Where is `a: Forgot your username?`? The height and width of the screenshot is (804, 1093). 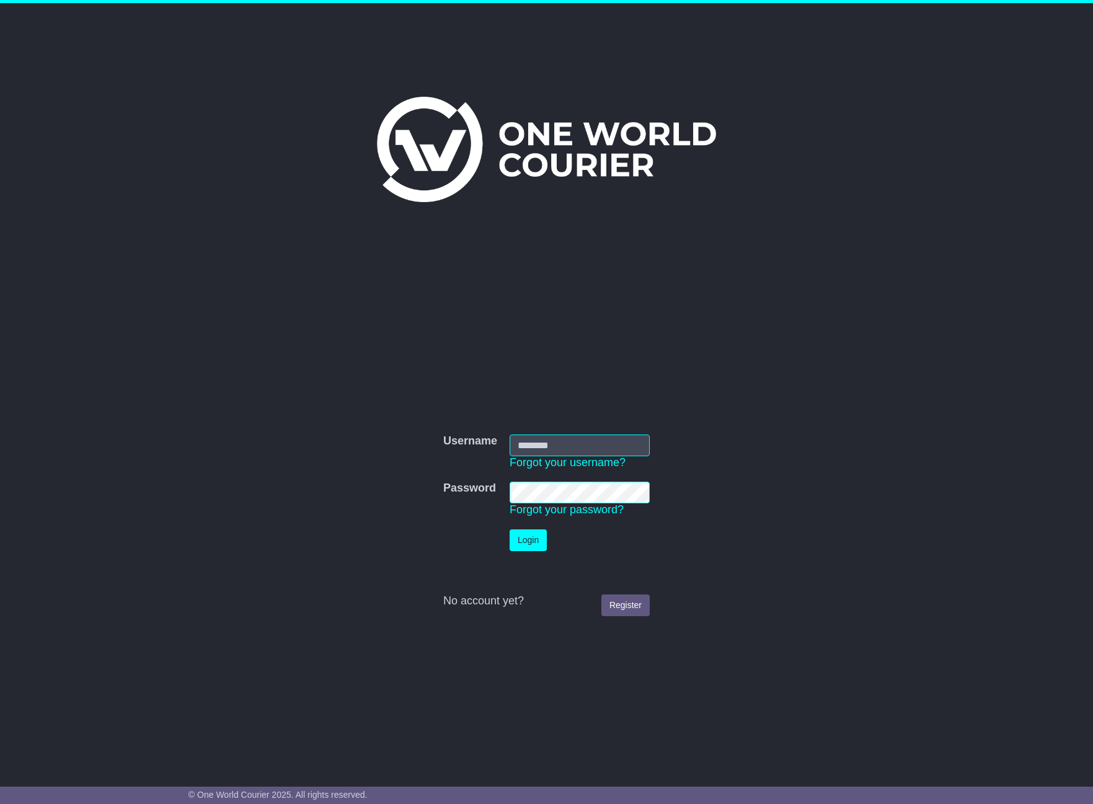 a: Forgot your username? is located at coordinates (568, 463).